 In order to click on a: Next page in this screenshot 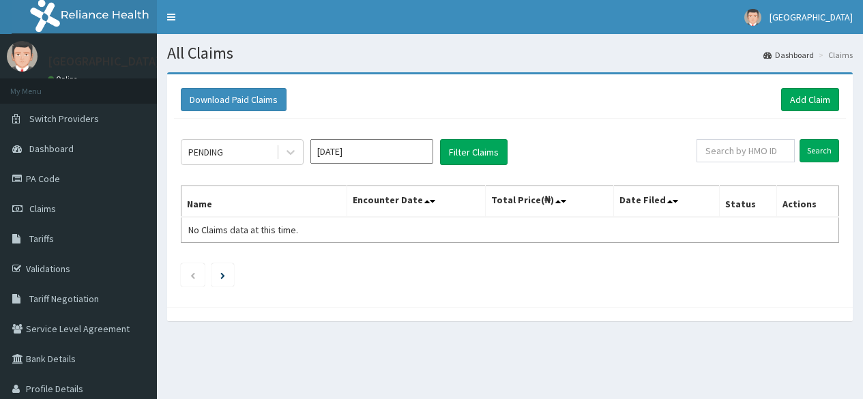, I will do `click(222, 275)`.